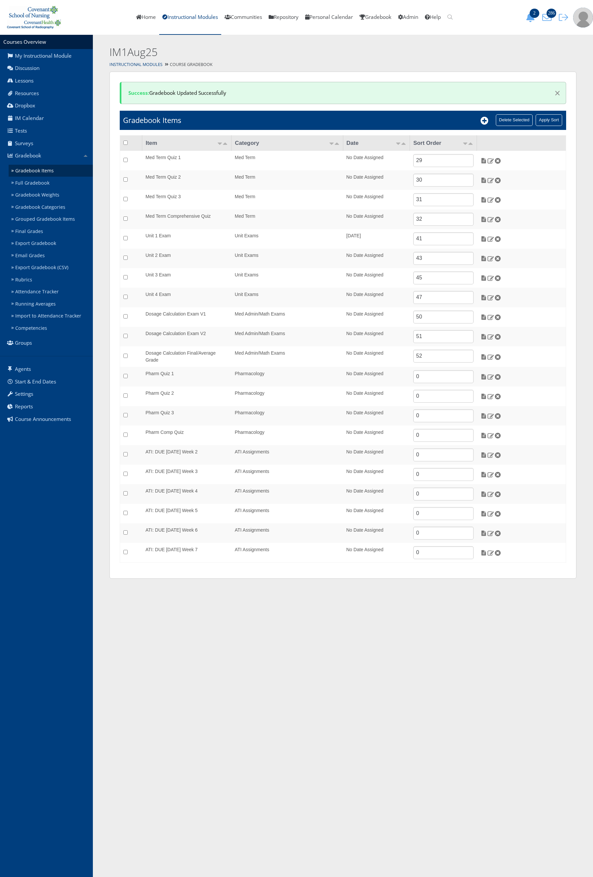  What do you see at coordinates (187, 357) in the screenshot?
I see `td: Dosage Calculation Final/Average Grade` at bounding box center [187, 357].